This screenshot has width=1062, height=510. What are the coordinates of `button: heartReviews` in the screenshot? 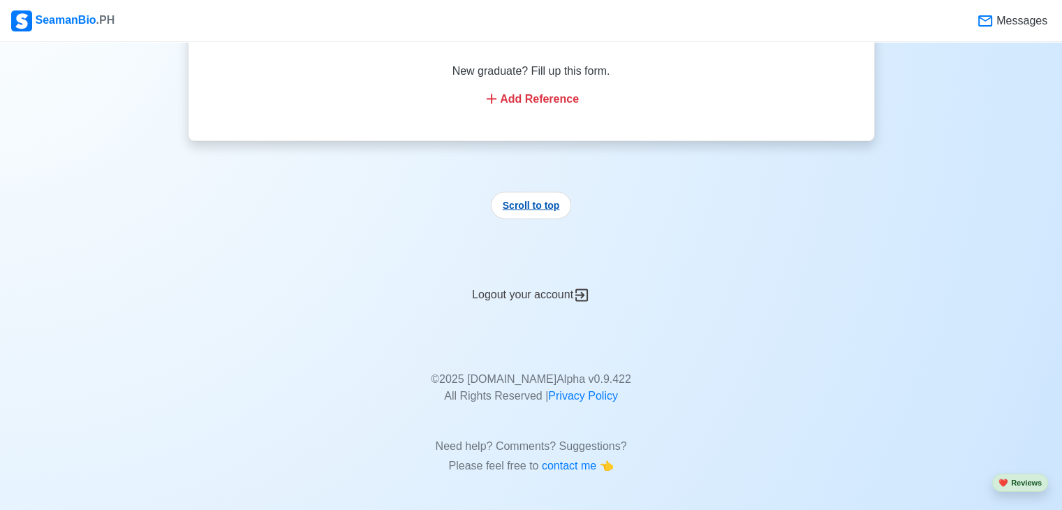 It's located at (1020, 482).